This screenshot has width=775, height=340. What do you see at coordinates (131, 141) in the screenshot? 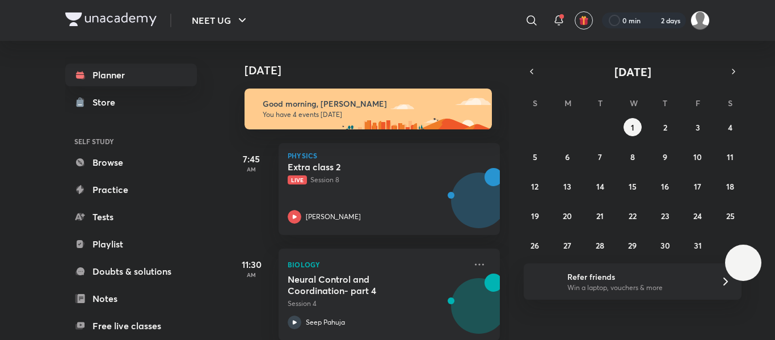
I see `h6: SELF STUDY` at bounding box center [131, 141].